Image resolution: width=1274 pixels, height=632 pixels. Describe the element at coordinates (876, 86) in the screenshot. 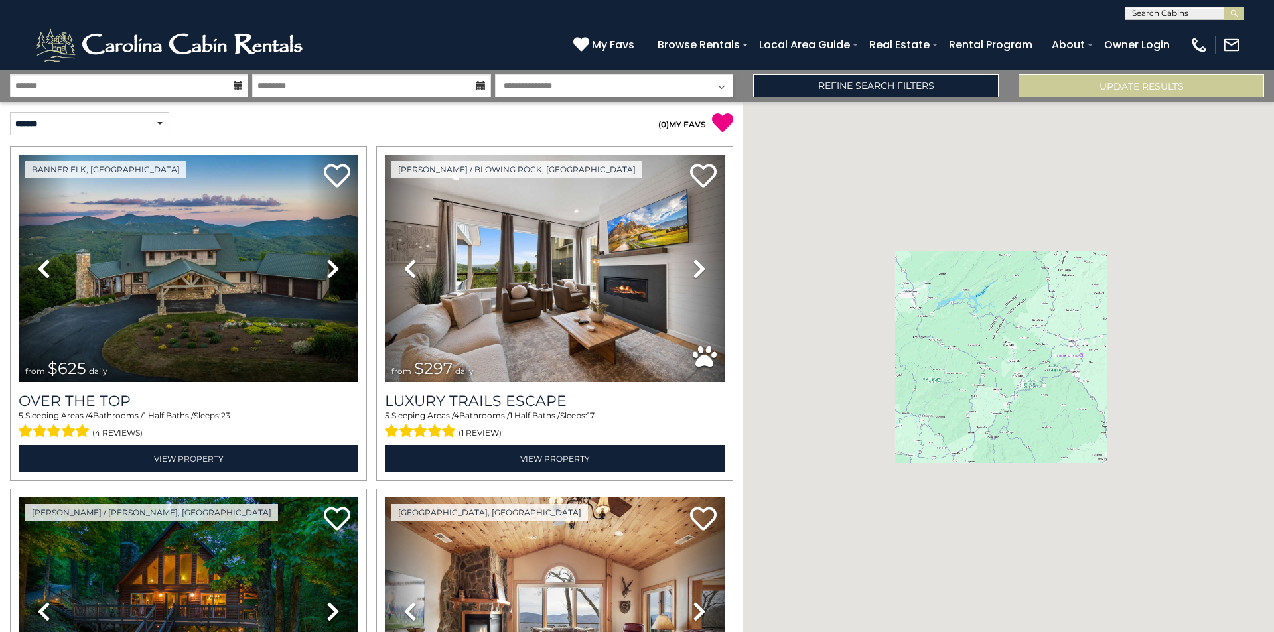

I see `a: Refine Search Filters` at that location.